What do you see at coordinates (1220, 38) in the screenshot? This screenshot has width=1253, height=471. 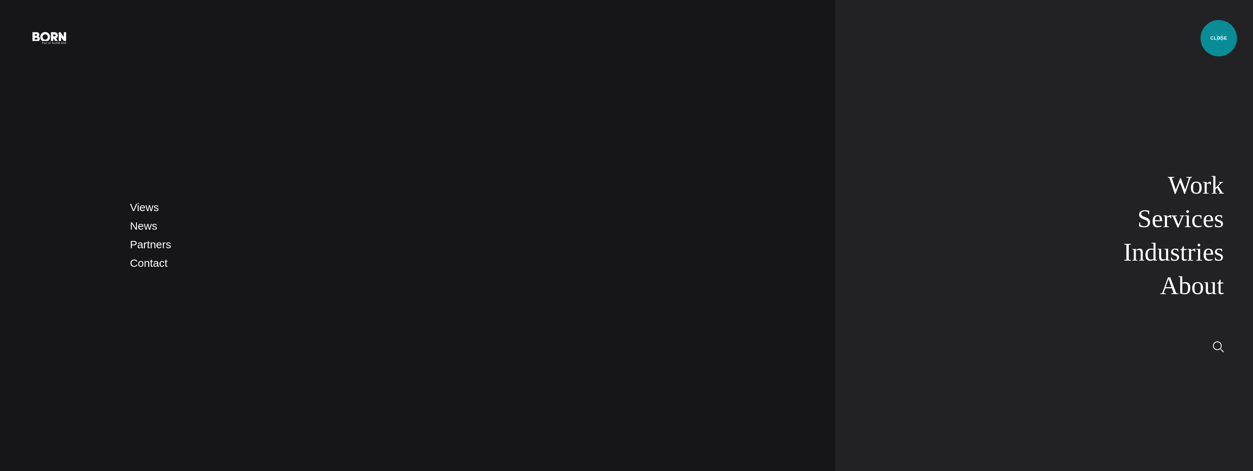 I see `button: Open` at bounding box center [1220, 38].